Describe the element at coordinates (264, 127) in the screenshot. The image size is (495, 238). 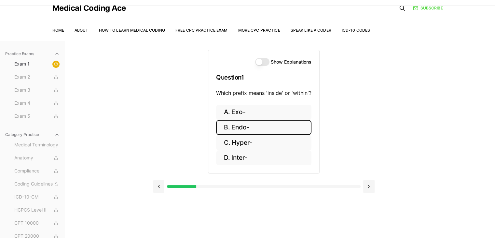
I see `button: B. Endo-` at that location.